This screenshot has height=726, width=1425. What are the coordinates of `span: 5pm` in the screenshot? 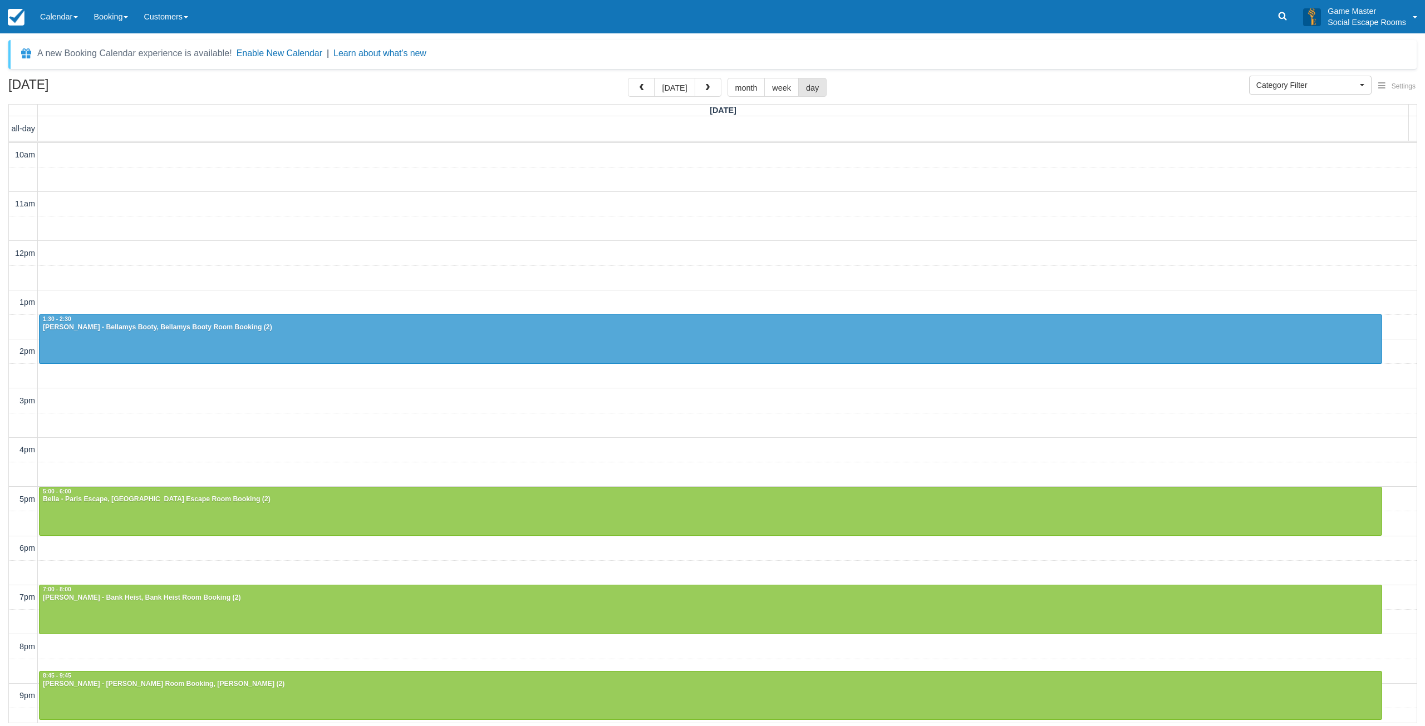 It's located at (27, 499).